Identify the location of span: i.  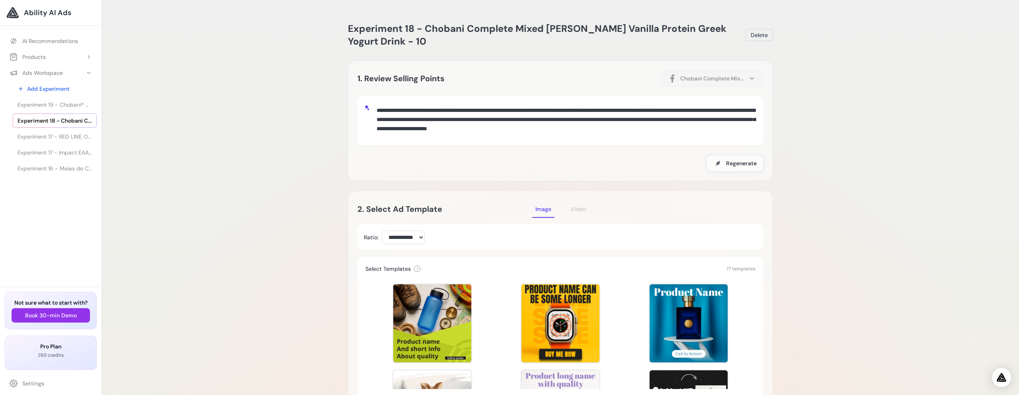
(417, 269).